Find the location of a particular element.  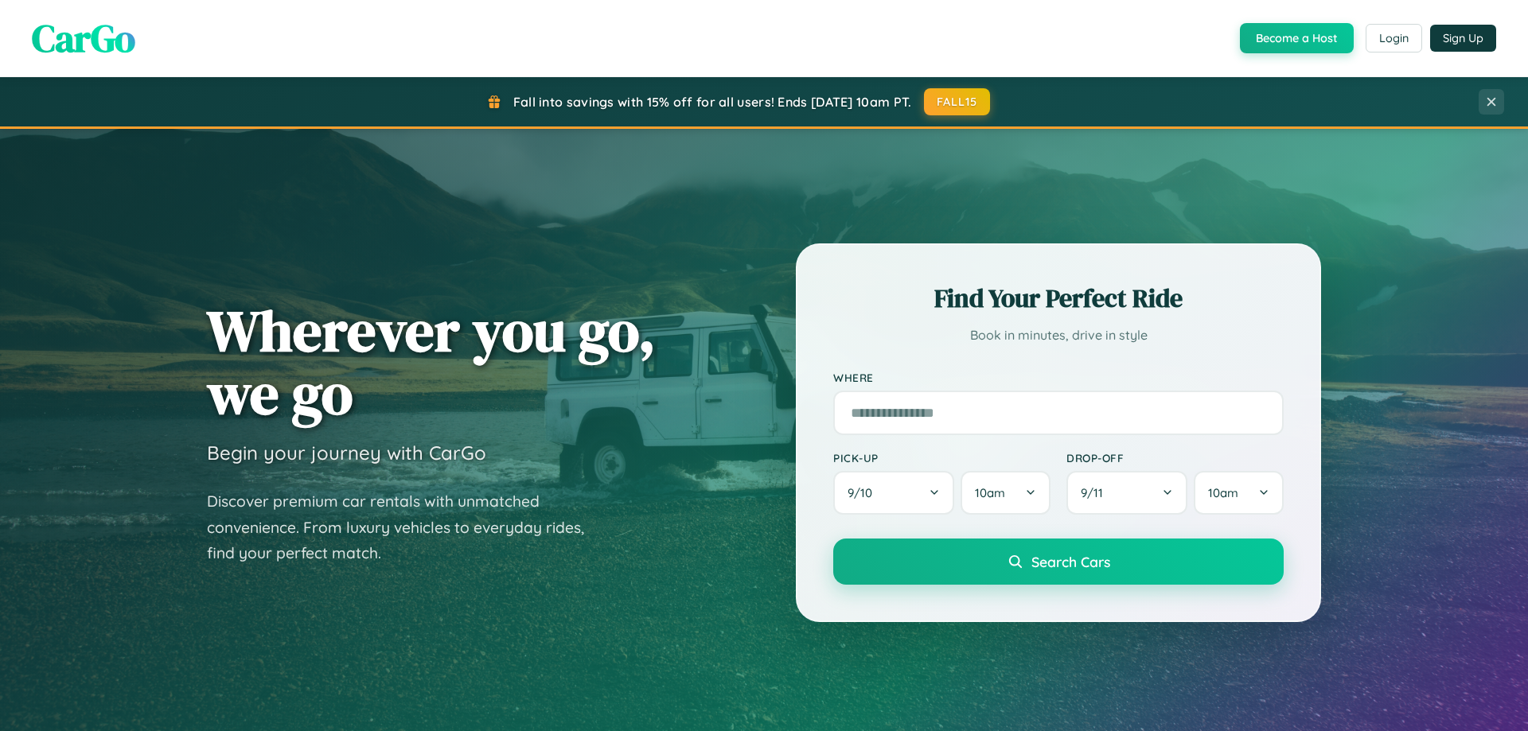

button: Become a Host is located at coordinates (1296, 38).